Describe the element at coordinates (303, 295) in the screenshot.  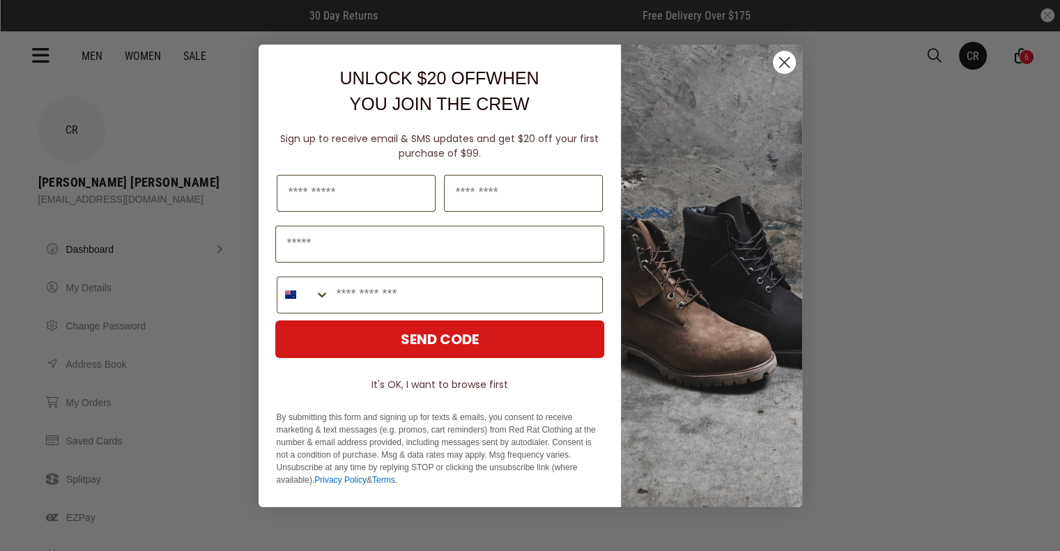
I see `button: Search Countries` at that location.